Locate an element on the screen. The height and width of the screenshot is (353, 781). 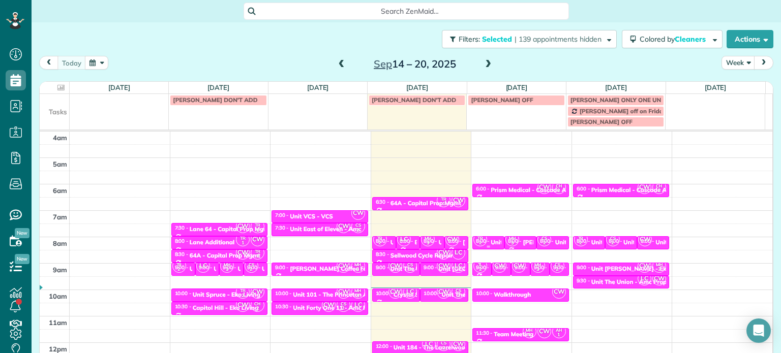
h2: 14 – 20, 2025 is located at coordinates (415, 64).